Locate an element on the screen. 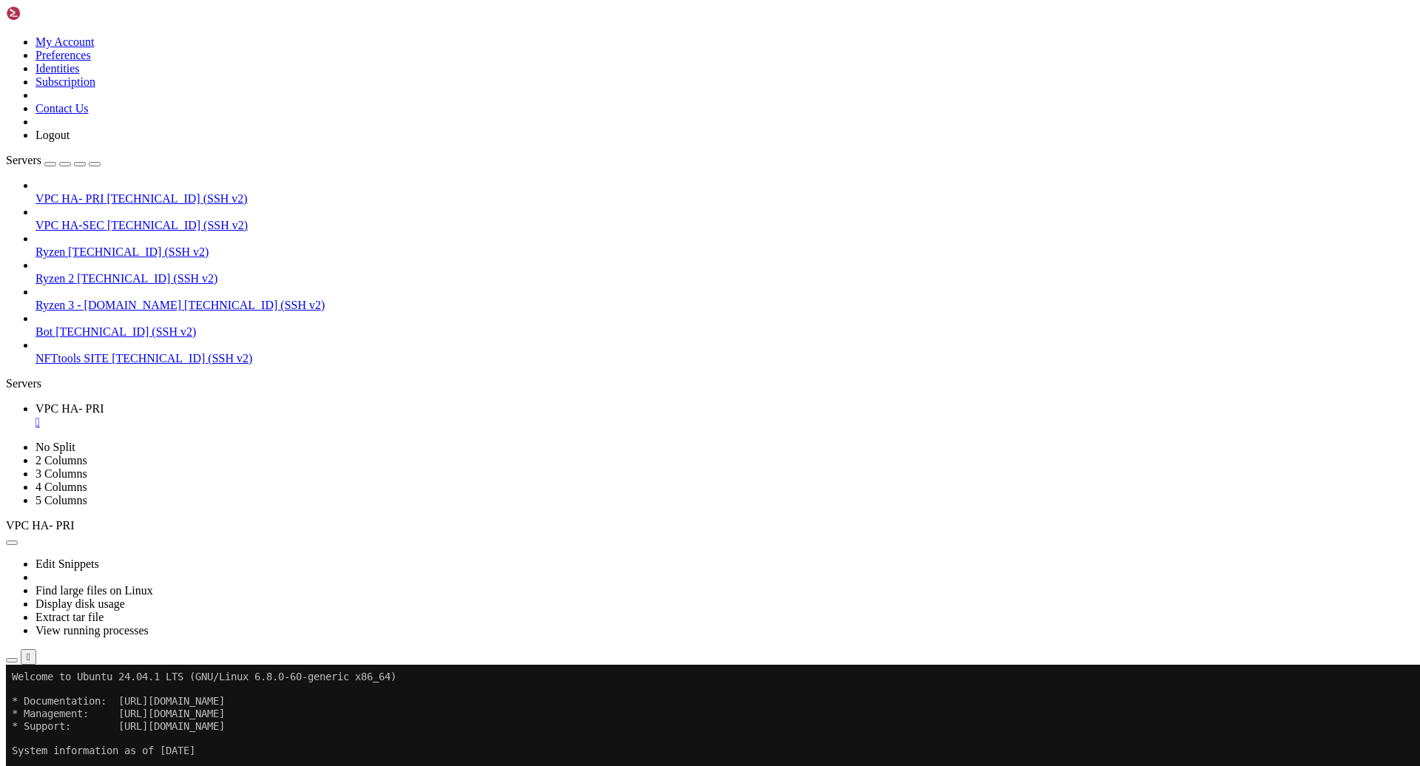 The image size is (1420, 766). a: Contact Us is located at coordinates (62, 108).